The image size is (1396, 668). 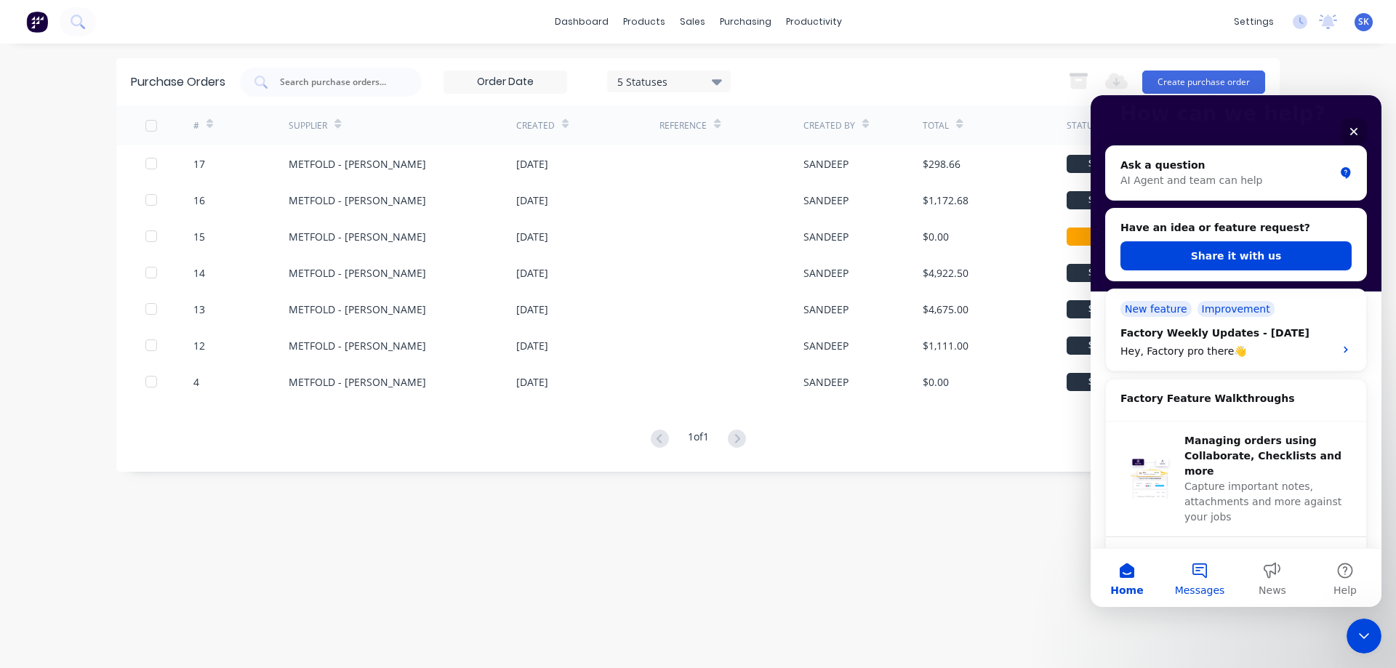 What do you see at coordinates (145, 303) in the screenshot?
I see `h2: Factory Feature Walkthroughs` at bounding box center [145, 303].